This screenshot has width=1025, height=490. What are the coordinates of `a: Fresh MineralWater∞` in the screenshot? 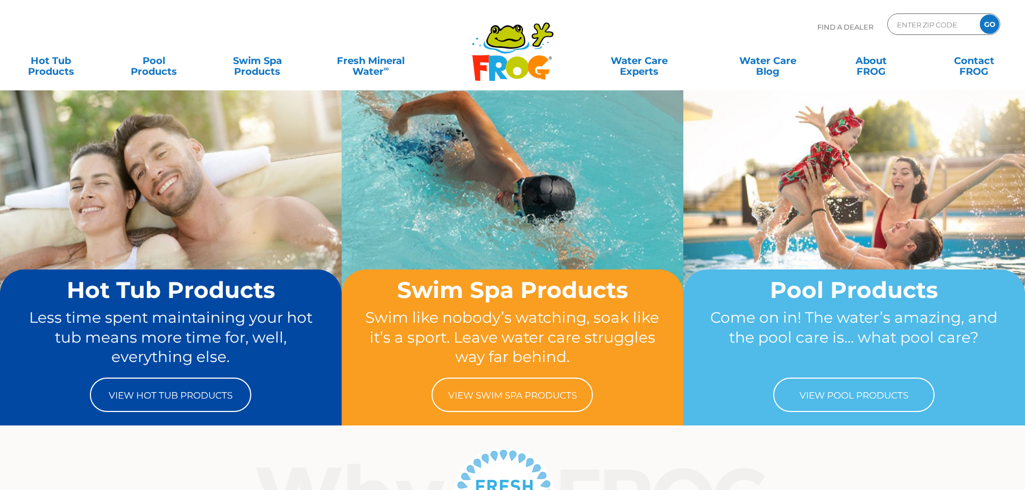 It's located at (370, 61).